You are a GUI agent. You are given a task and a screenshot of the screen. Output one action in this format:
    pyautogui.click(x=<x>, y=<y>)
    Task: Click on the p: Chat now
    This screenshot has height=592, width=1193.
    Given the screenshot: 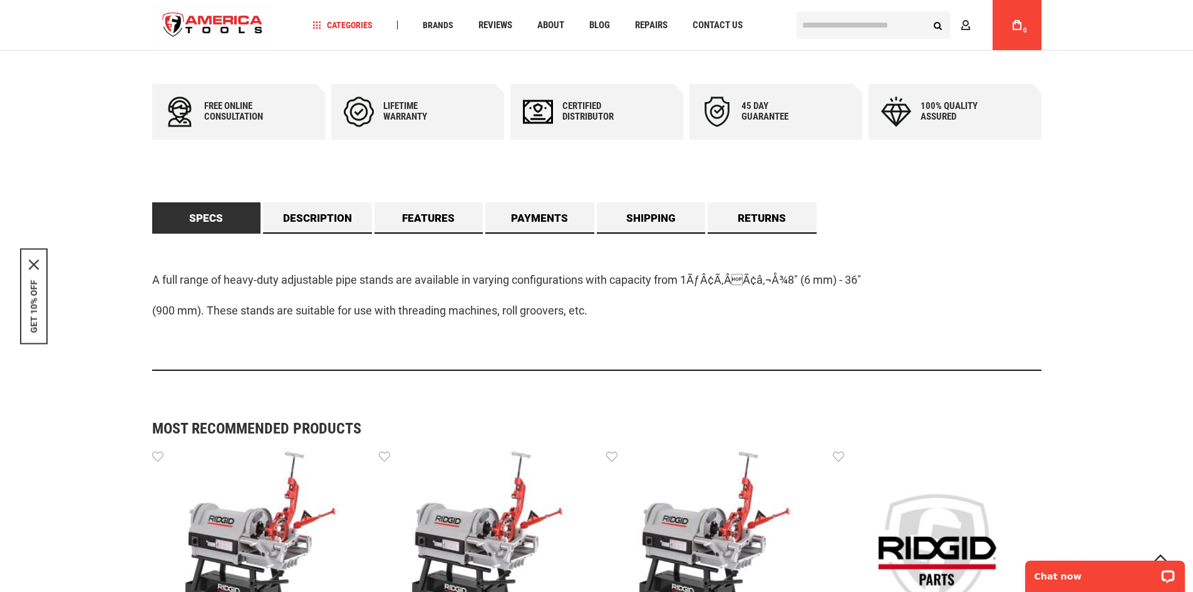 What is the action you would take?
    pyautogui.click(x=80, y=24)
    